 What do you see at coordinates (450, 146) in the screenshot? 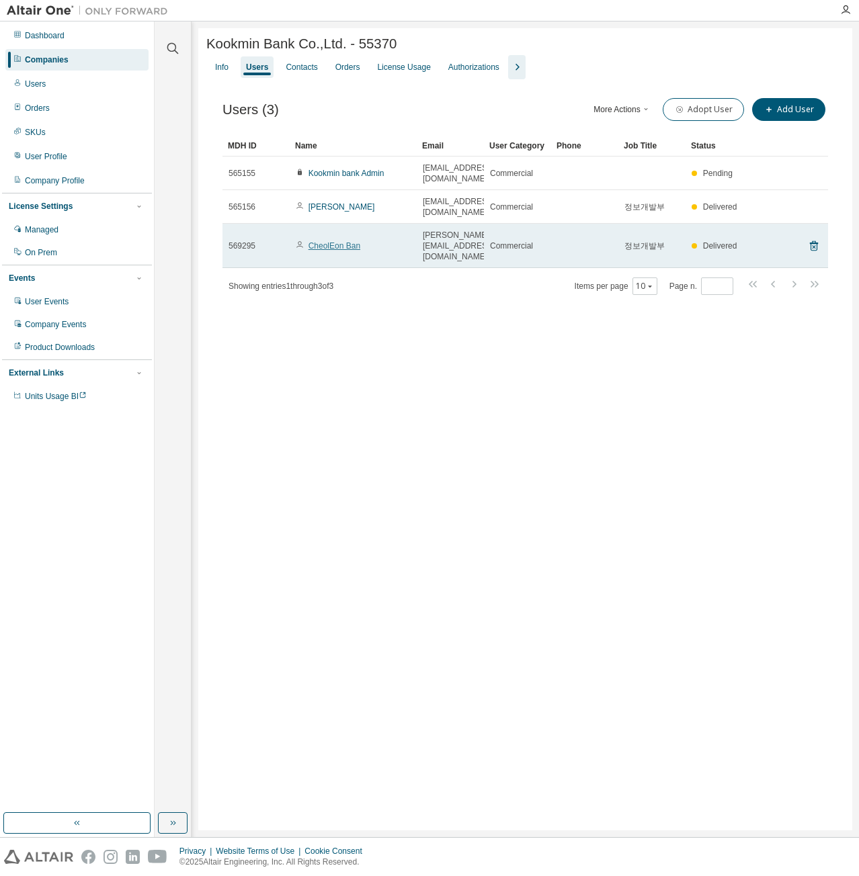
I see `div: Email` at bounding box center [450, 146].